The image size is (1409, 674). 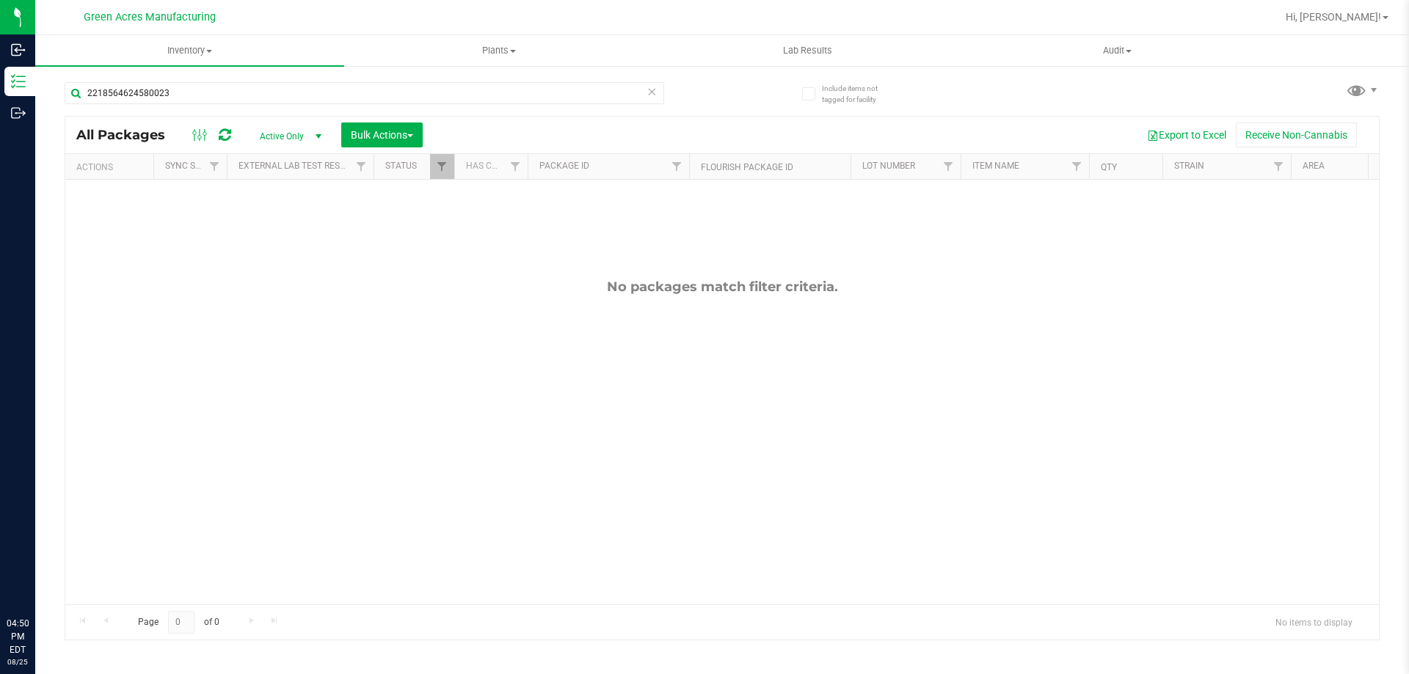 I want to click on span: Lab Results, so click(x=807, y=51).